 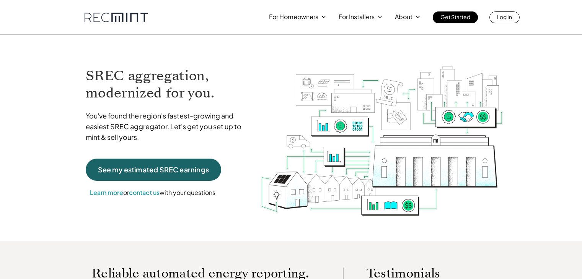 What do you see at coordinates (382, 132) in the screenshot?
I see `img: RECmint value cycle` at bounding box center [382, 132].